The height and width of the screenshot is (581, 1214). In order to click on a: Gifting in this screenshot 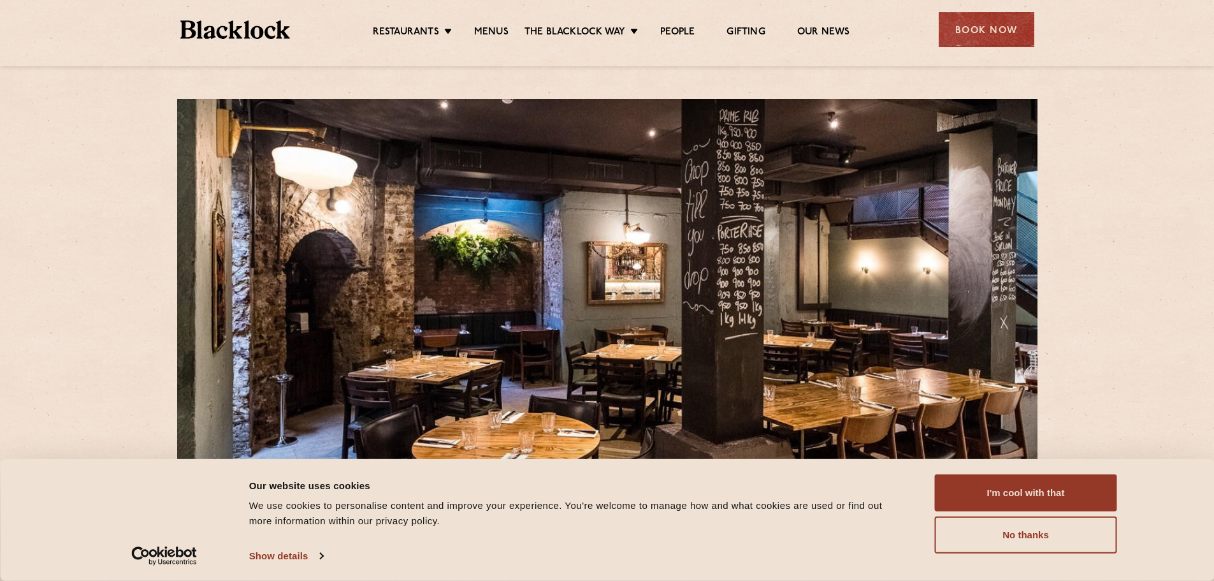, I will do `click(746, 33)`.